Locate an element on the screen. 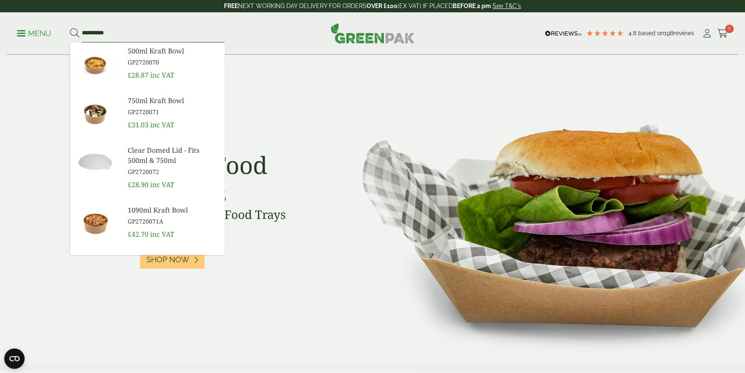 The width and height of the screenshot is (745, 373). i: Cart is located at coordinates (722, 33).